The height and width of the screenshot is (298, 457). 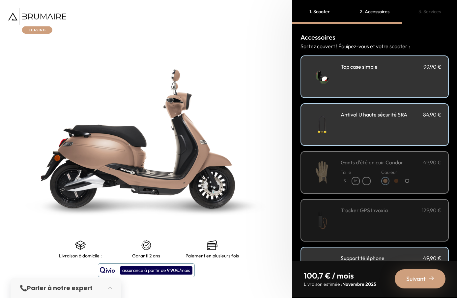 I want to click on h3: Accessoires, so click(x=375, y=37).